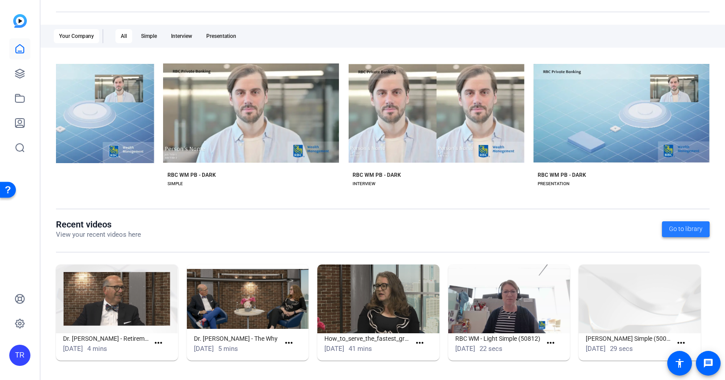 The height and width of the screenshot is (380, 725). I want to click on mat-icon: accessibility, so click(680, 363).